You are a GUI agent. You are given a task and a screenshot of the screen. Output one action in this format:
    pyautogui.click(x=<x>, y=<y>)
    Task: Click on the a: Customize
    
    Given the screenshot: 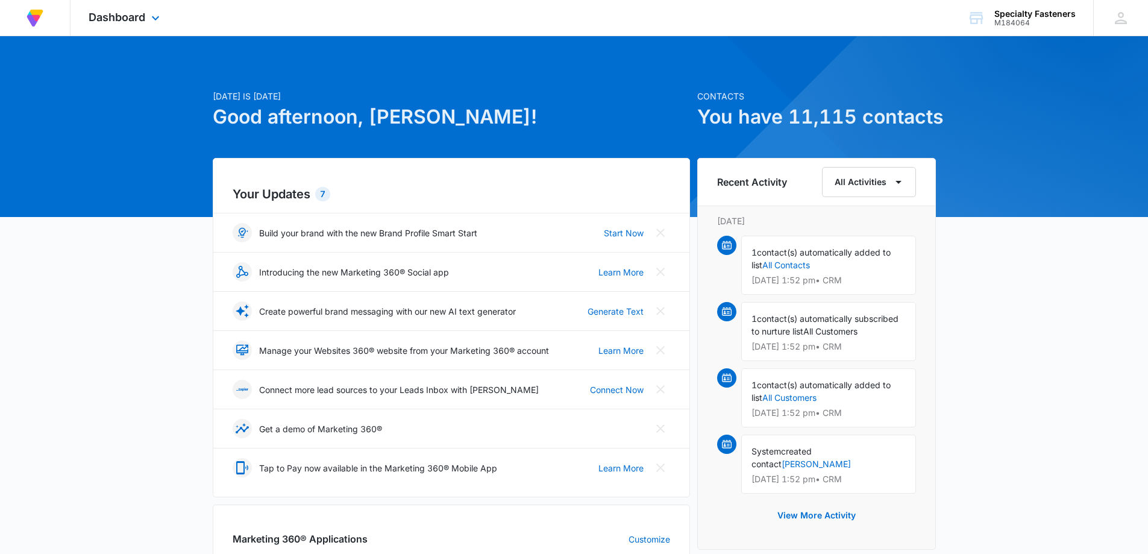 What is the action you would take?
    pyautogui.click(x=649, y=539)
    